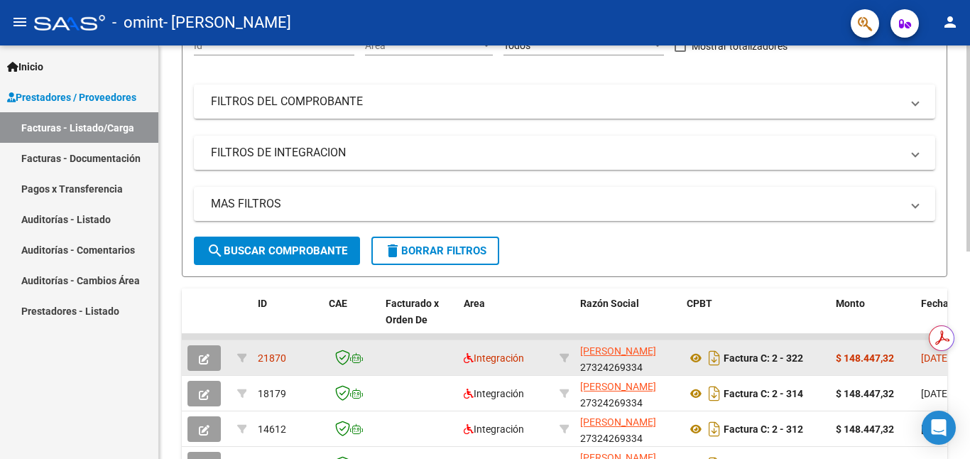  Describe the element at coordinates (277, 251) in the screenshot. I see `span: Buscar Comprobante` at that location.